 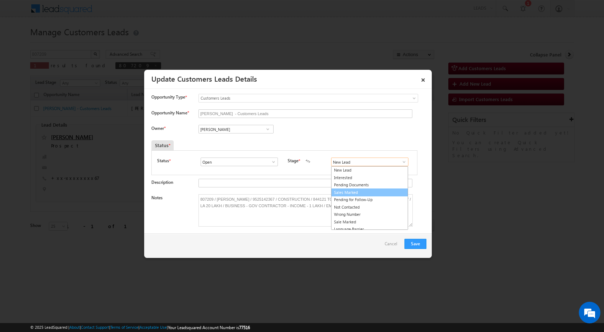 I want to click on label: Stage, so click(x=293, y=161).